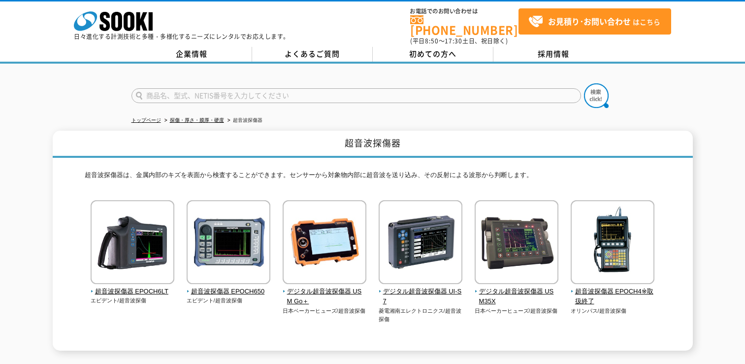 The image size is (745, 364). I want to click on span: デジタル超音波探傷器 USM Go＋, so click(325, 297).